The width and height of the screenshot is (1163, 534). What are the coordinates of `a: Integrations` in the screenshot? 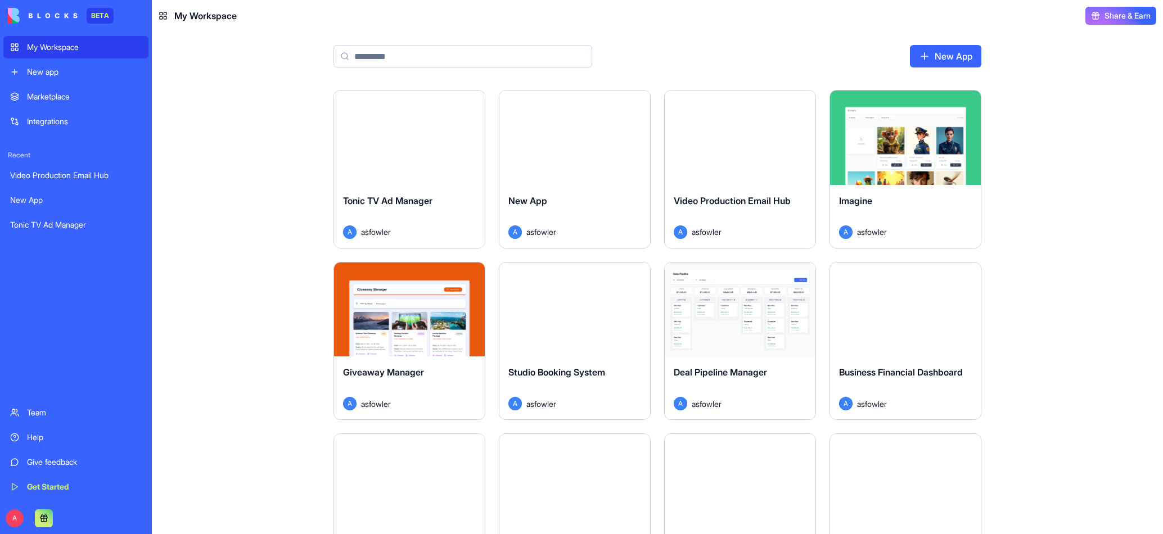 It's located at (76, 122).